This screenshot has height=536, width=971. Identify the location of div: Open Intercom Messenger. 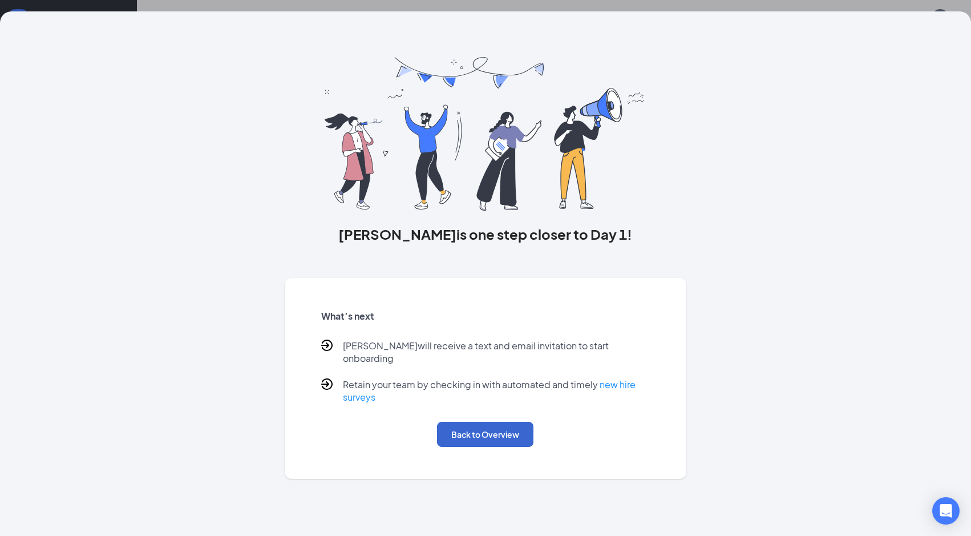
(946, 511).